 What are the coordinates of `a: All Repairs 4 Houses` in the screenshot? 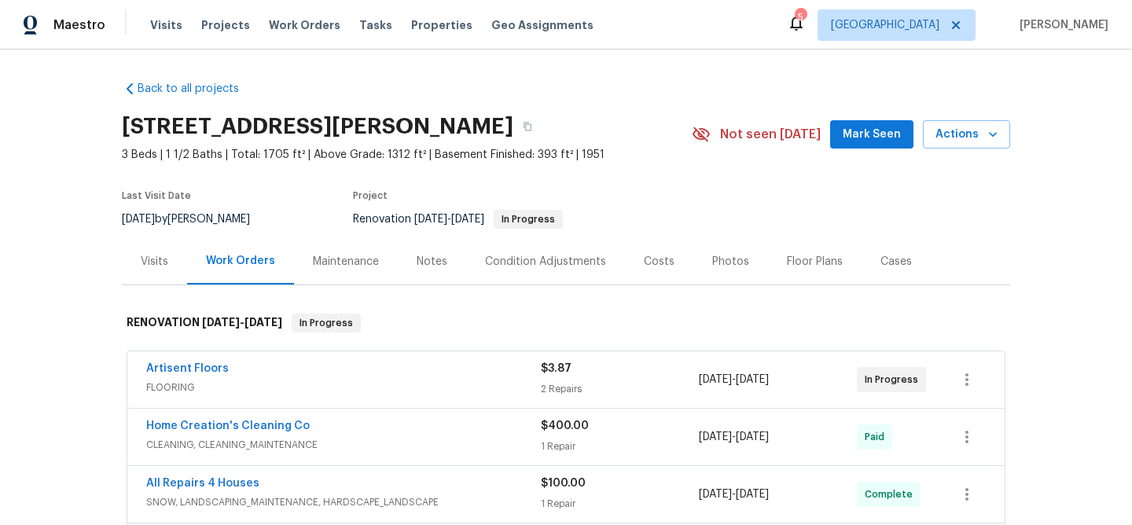 It's located at (203, 483).